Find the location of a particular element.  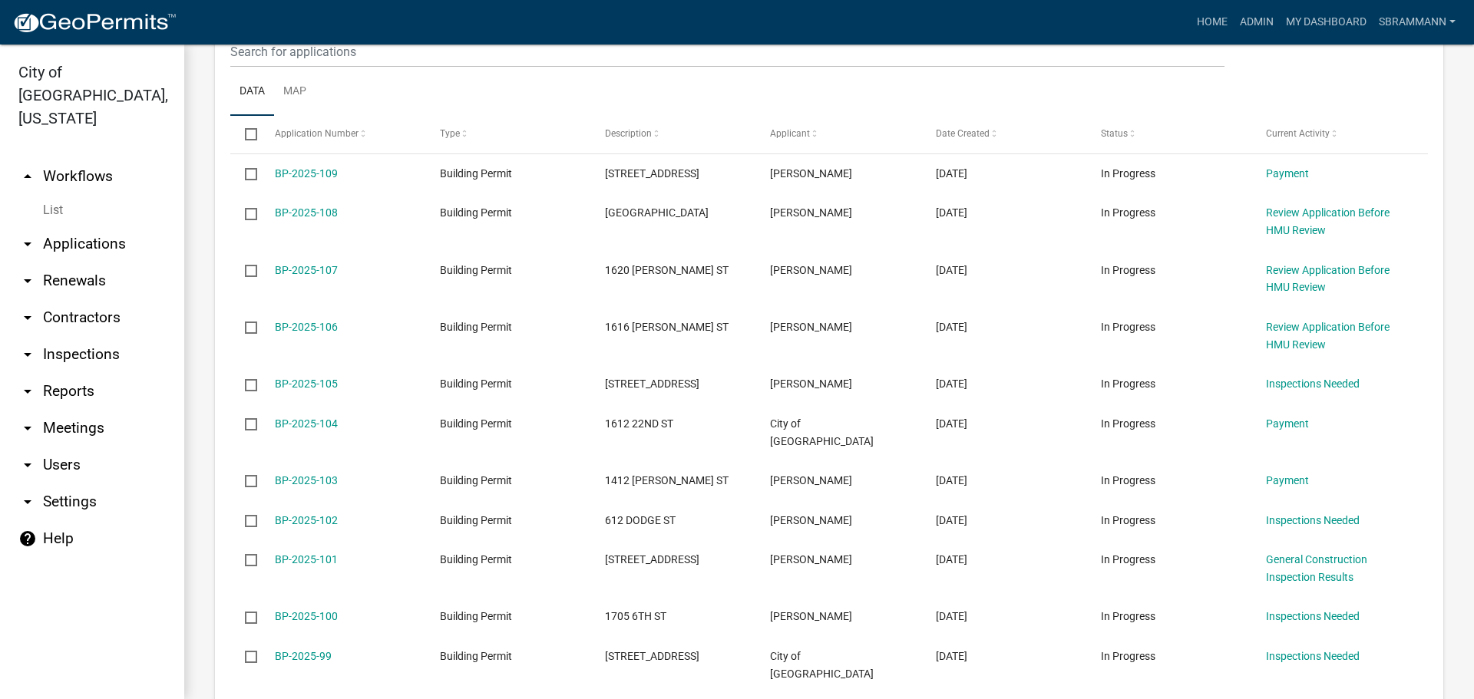

span: Date Created is located at coordinates (963, 134).